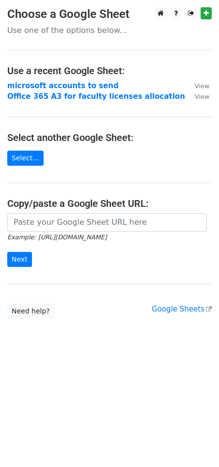 This screenshot has height=467, width=219. I want to click on h4: Use a recent Google Sheet:, so click(109, 71).